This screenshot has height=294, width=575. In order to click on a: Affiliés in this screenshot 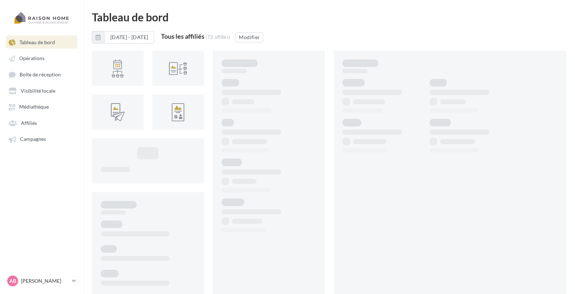, I will do `click(42, 123)`.